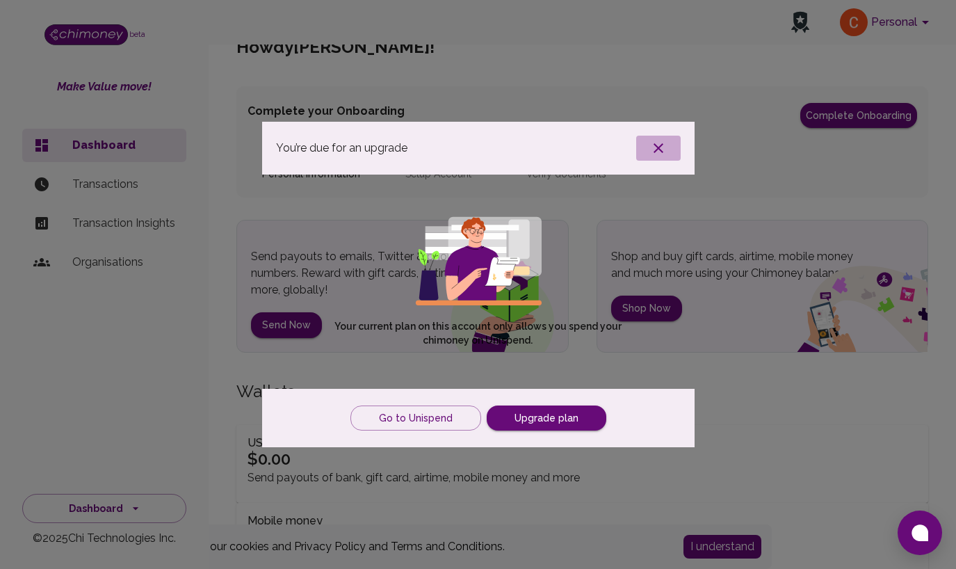 This screenshot has width=956, height=569. What do you see at coordinates (546, 418) in the screenshot?
I see `a: Upgrade plan` at bounding box center [546, 418].